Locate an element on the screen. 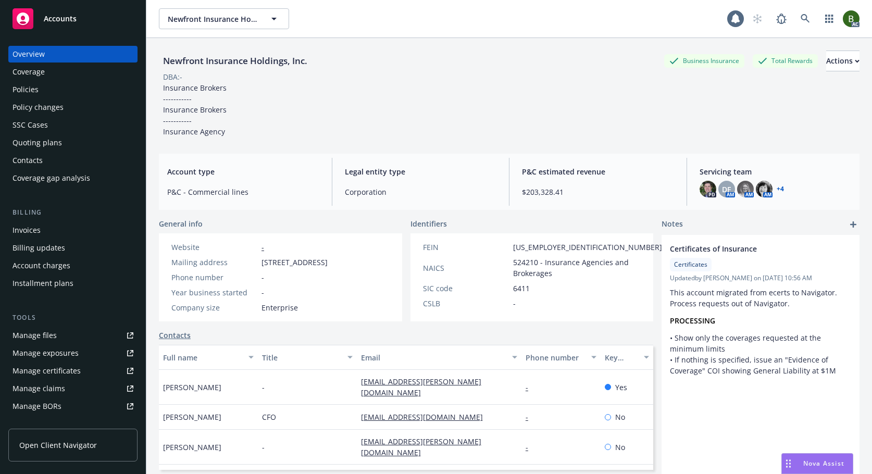 The height and width of the screenshot is (474, 872). a: Billing updates is located at coordinates (73, 248).